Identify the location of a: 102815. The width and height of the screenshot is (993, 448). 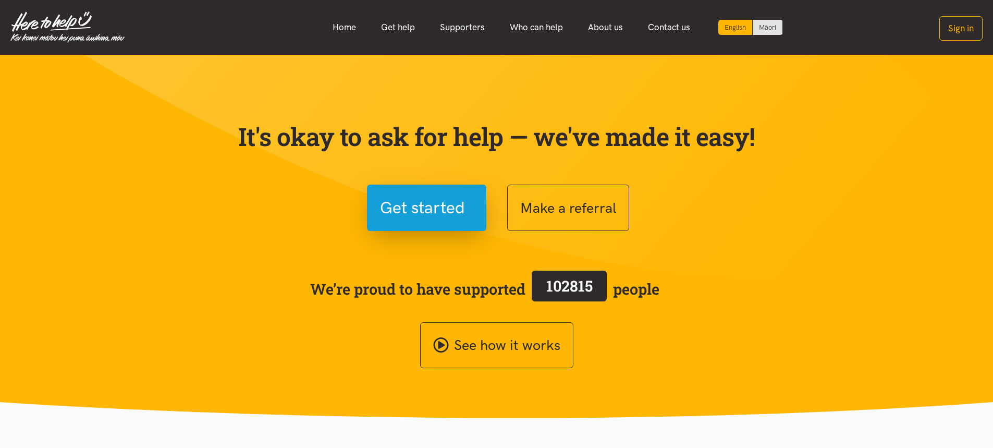
(569, 289).